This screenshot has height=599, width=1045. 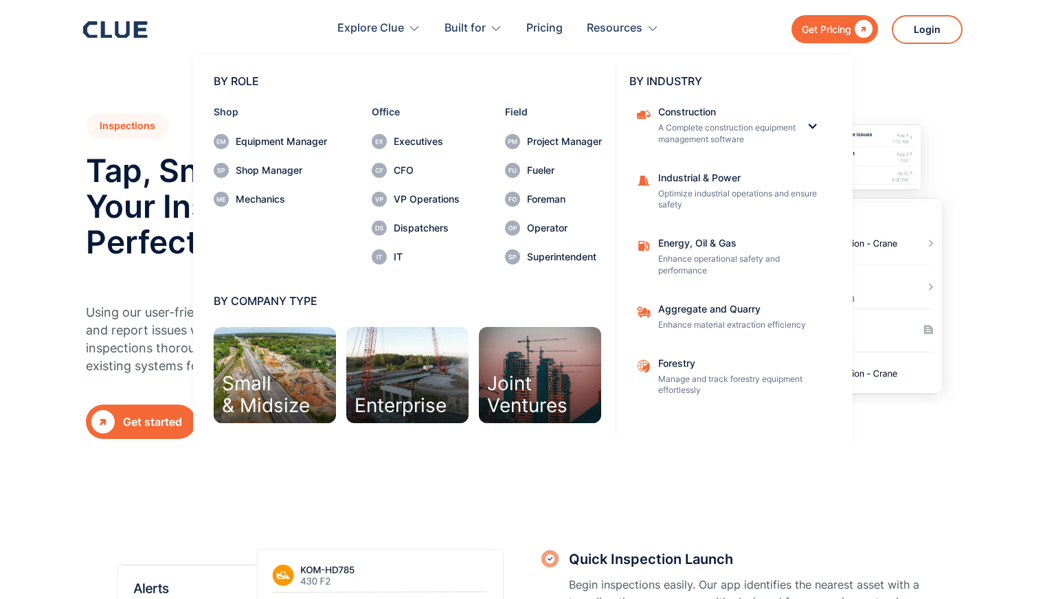 I want to click on a: Get Pricing, so click(x=835, y=29).